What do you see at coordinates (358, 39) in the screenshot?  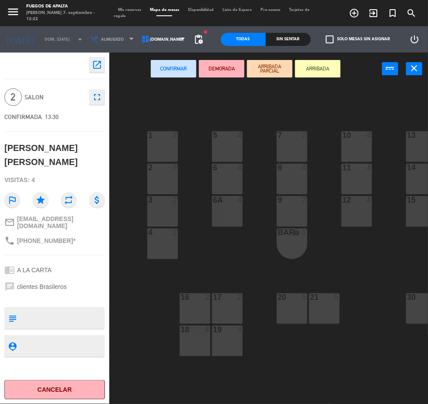 I see `label: Solo mesas sin asignar` at bounding box center [358, 39].